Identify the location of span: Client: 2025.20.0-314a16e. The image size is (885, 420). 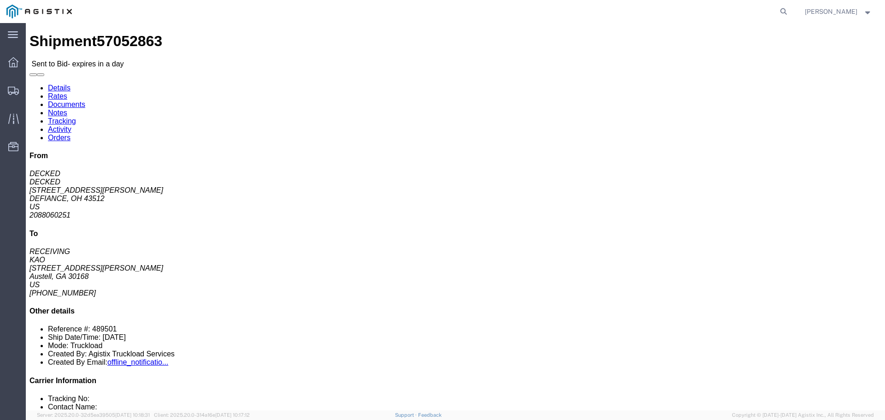
(202, 415).